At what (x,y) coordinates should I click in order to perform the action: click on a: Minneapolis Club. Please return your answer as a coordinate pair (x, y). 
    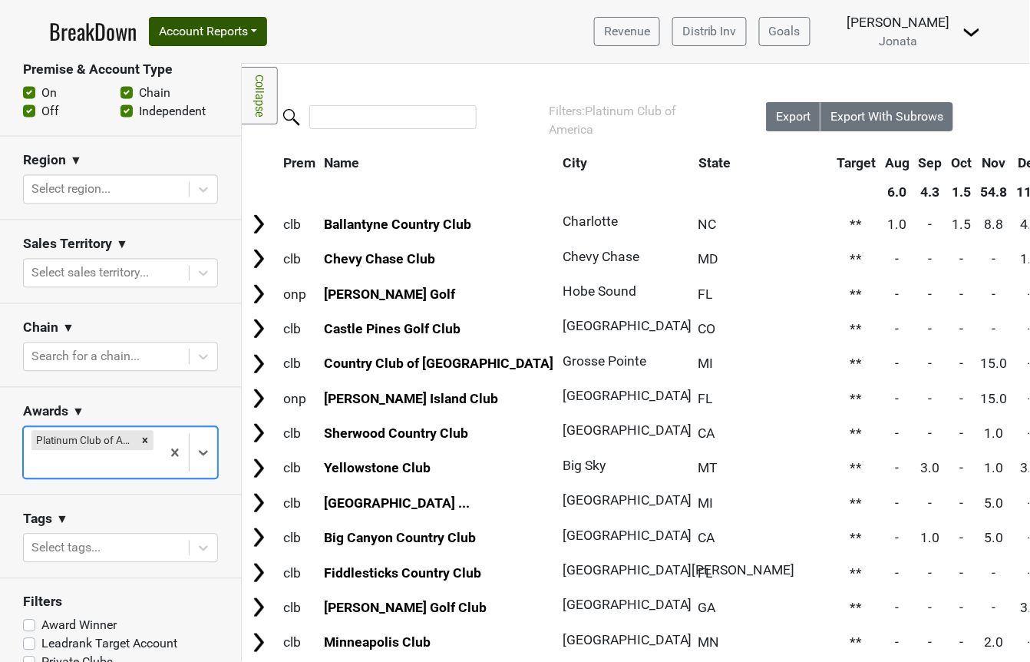
    Looking at the image, I should click on (377, 642).